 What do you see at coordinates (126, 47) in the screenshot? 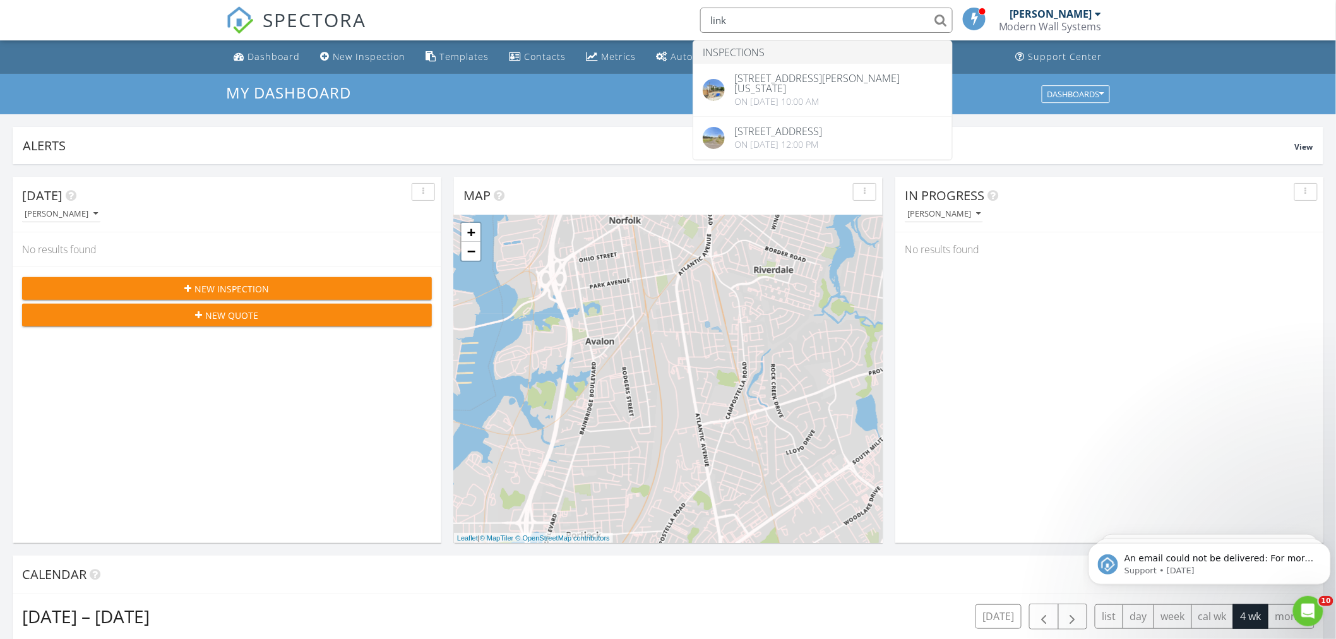
I see `div: message notification from Support, 2w ago. An email could not be delivered: For more information,...` at bounding box center [126, 47].